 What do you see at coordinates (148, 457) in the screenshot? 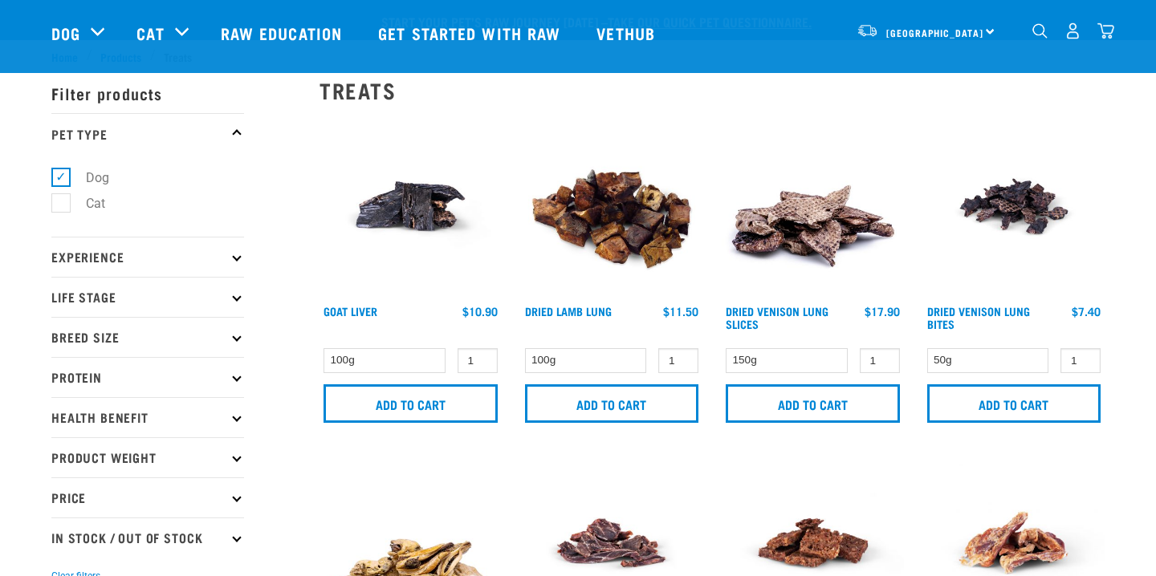
I see `p: Product Weight` at bounding box center [148, 457].